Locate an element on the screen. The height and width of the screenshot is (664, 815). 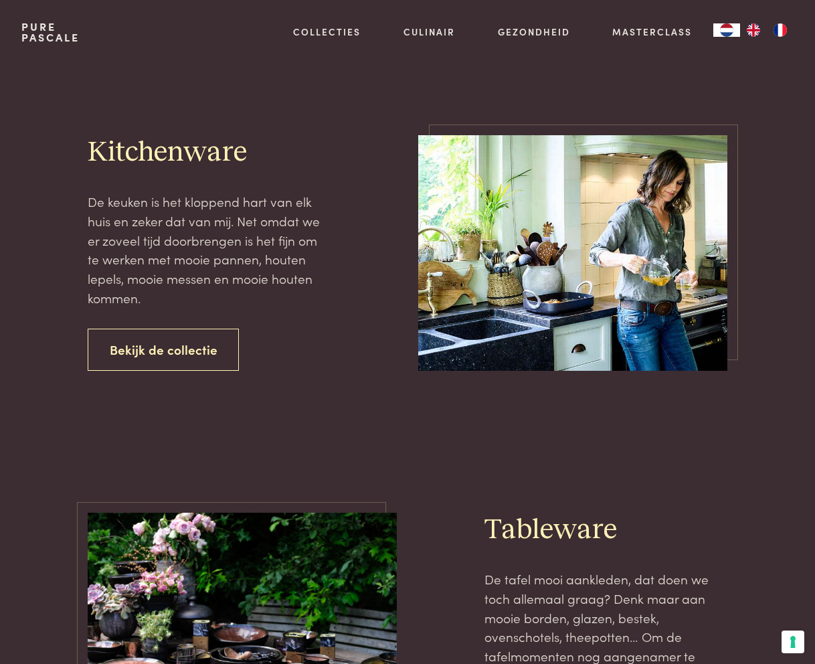
div: Language is located at coordinates (727, 30).